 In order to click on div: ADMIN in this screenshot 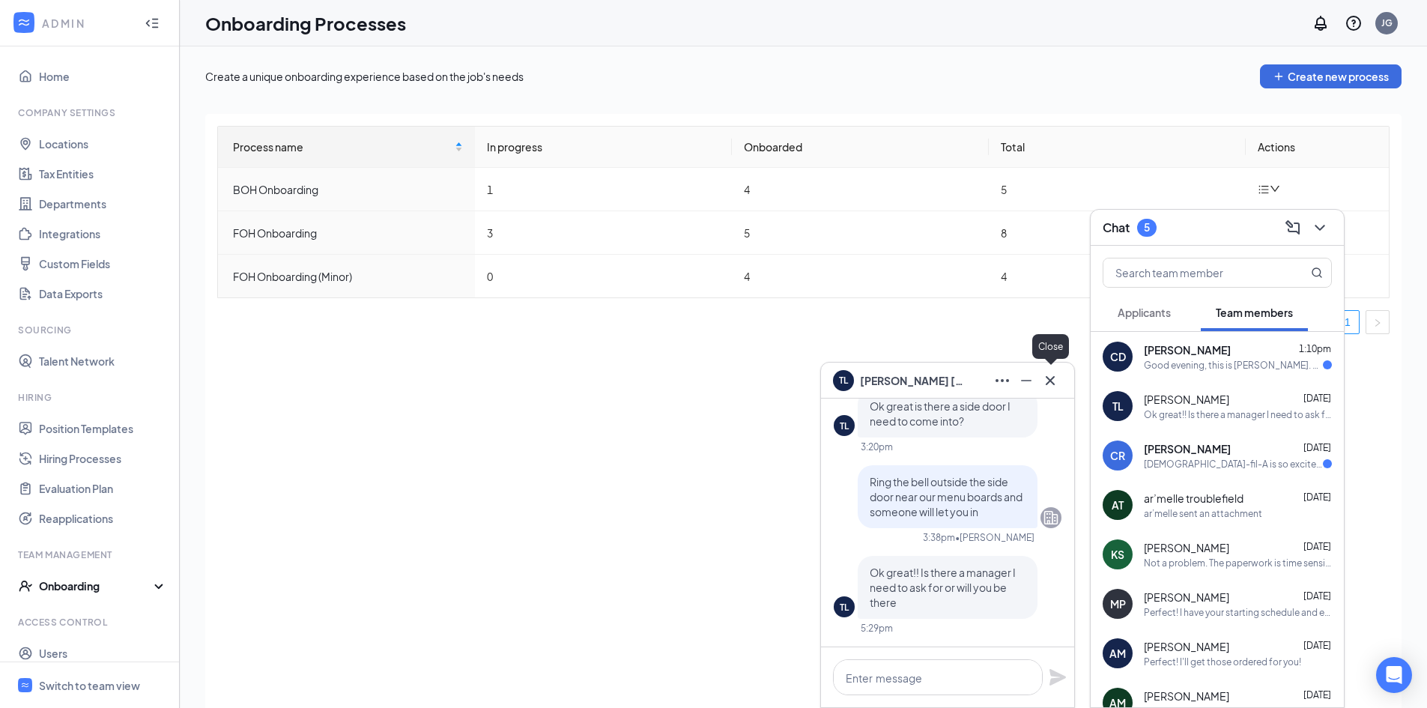, I will do `click(86, 23)`.